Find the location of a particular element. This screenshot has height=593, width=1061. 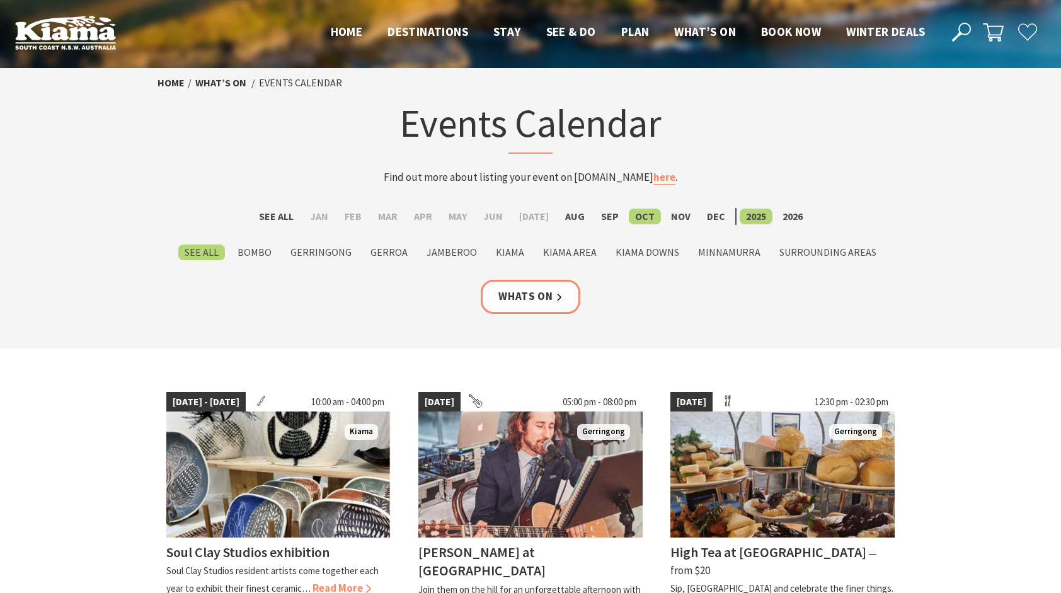

span: Destinations is located at coordinates (428, 32).